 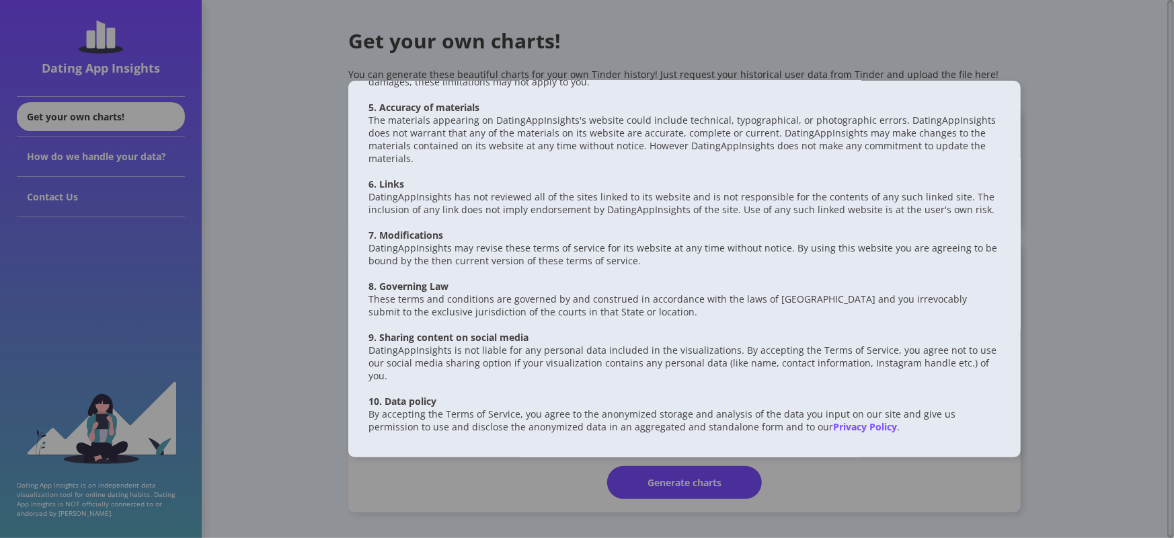 I want to click on a: Privacy Policy, so click(x=865, y=426).